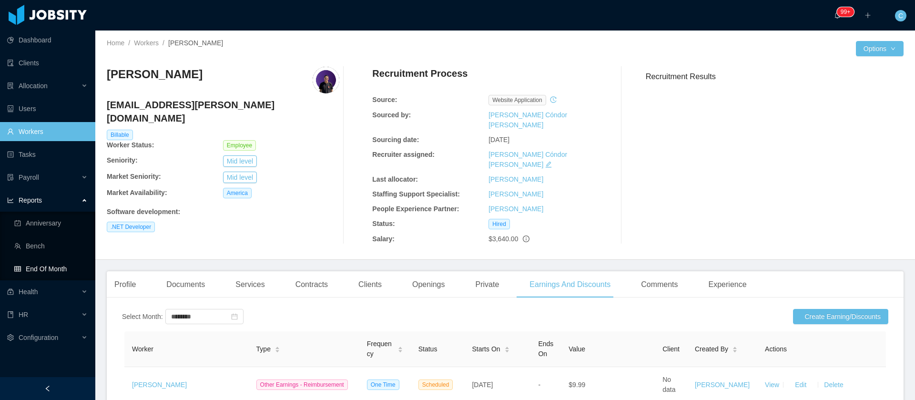  I want to click on span: Scheduled, so click(435, 384).